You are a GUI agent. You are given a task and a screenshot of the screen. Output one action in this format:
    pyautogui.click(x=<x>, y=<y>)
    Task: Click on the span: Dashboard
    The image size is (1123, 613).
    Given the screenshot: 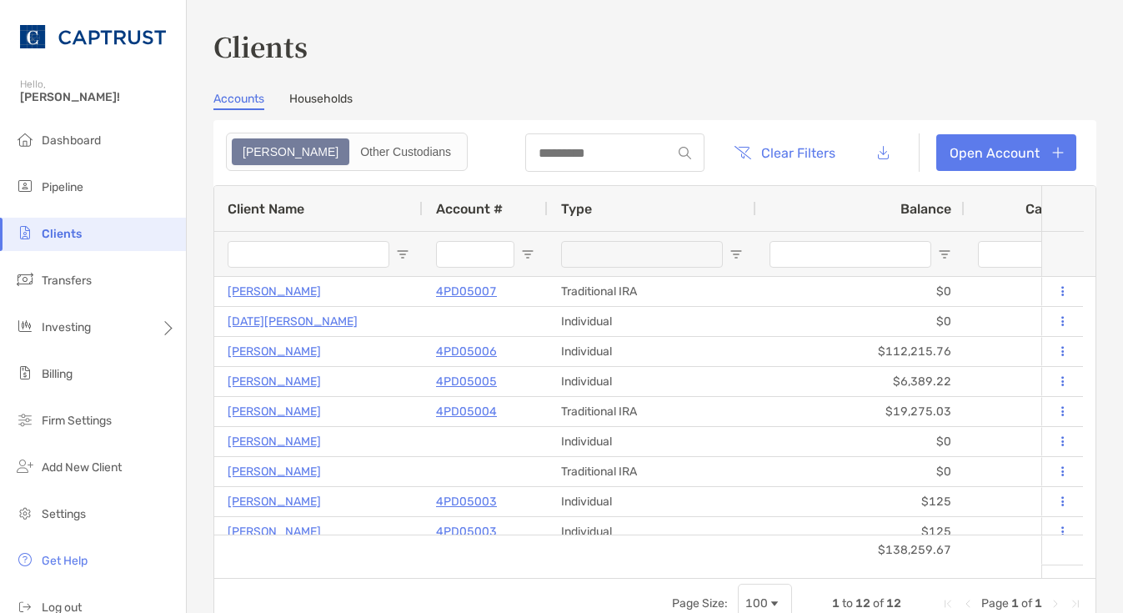 What is the action you would take?
    pyautogui.click(x=71, y=140)
    